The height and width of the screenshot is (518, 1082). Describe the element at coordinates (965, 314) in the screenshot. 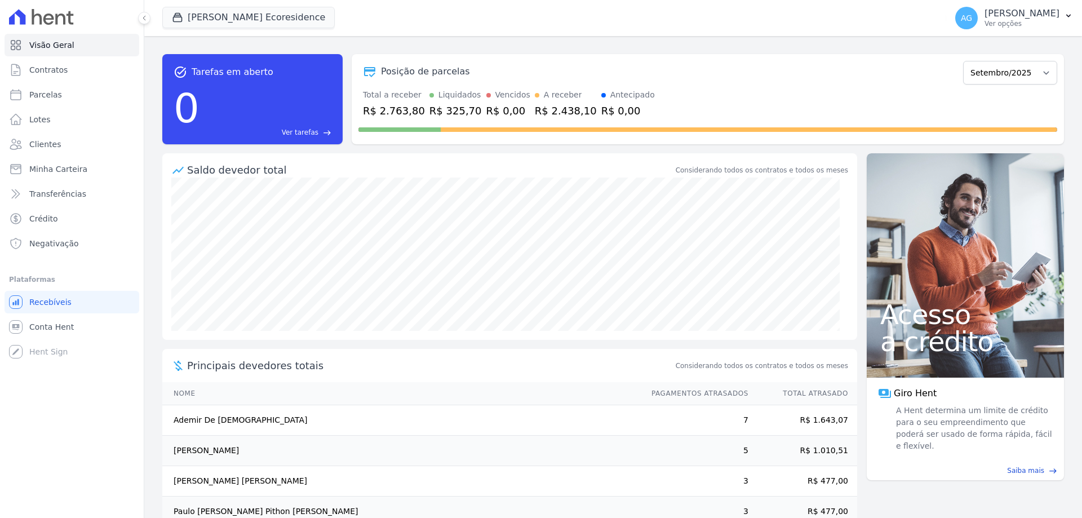

I see `span: Acesso` at that location.